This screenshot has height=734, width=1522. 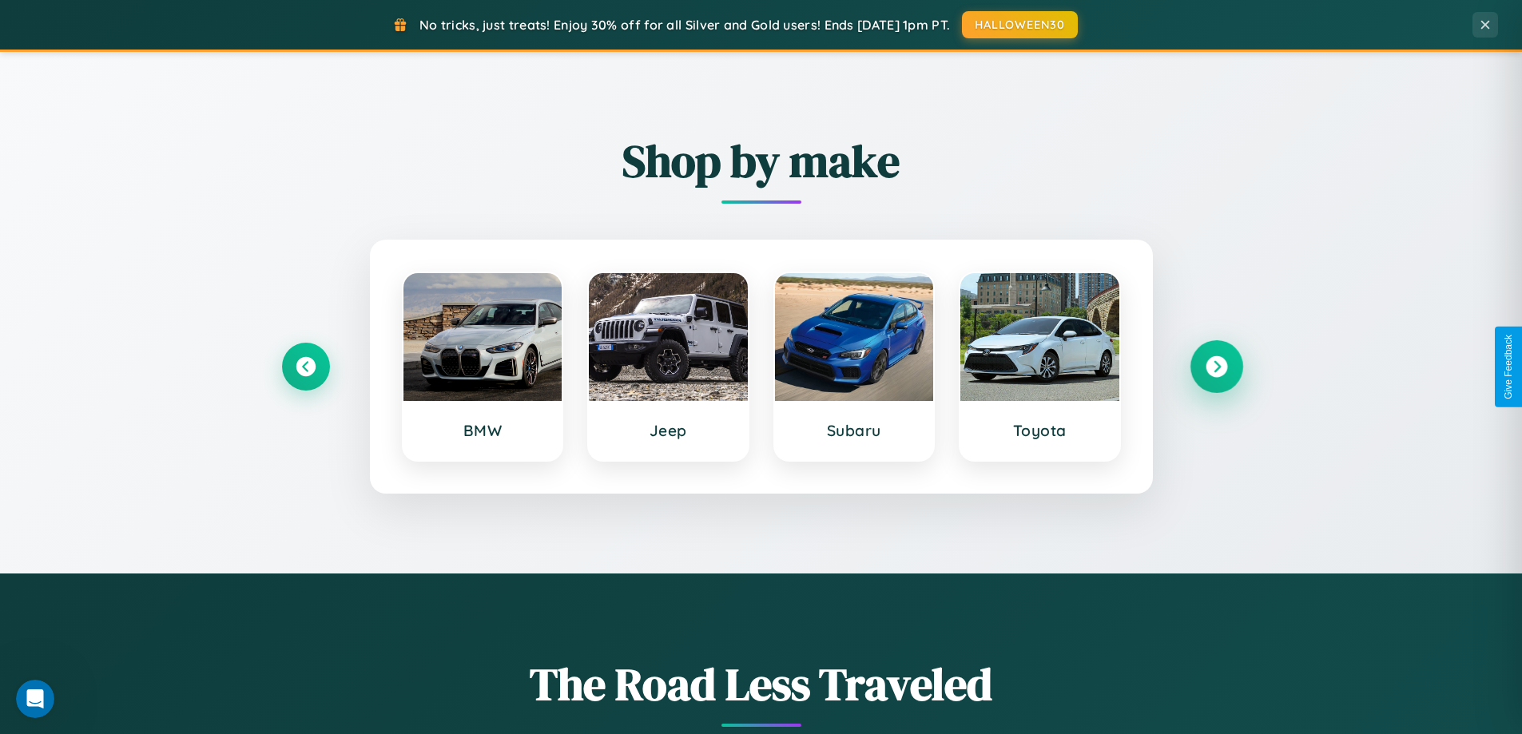 I want to click on div: Give Feedback, so click(x=1508, y=367).